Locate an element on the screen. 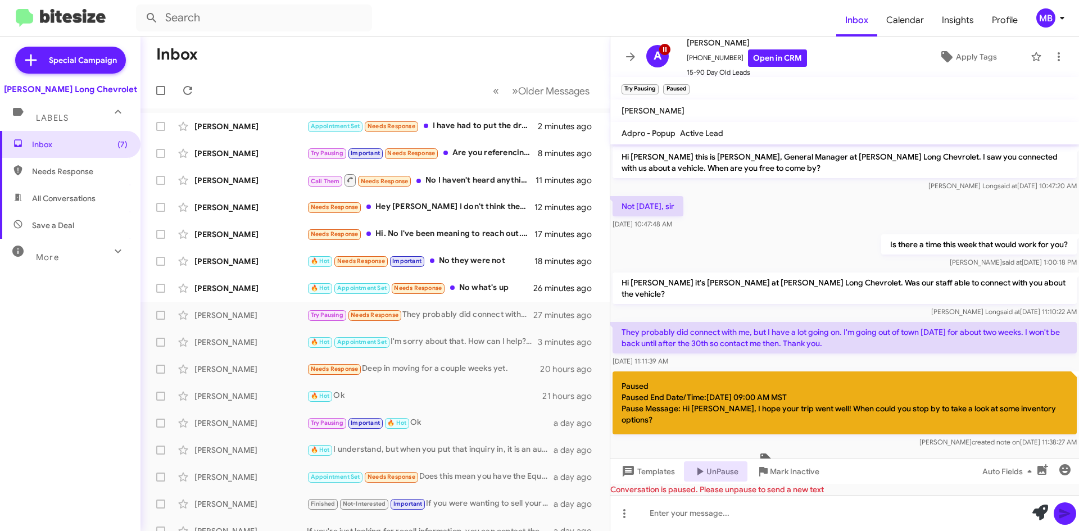 Image resolution: width=1079 pixels, height=531 pixels. span: Finished is located at coordinates (323, 504).